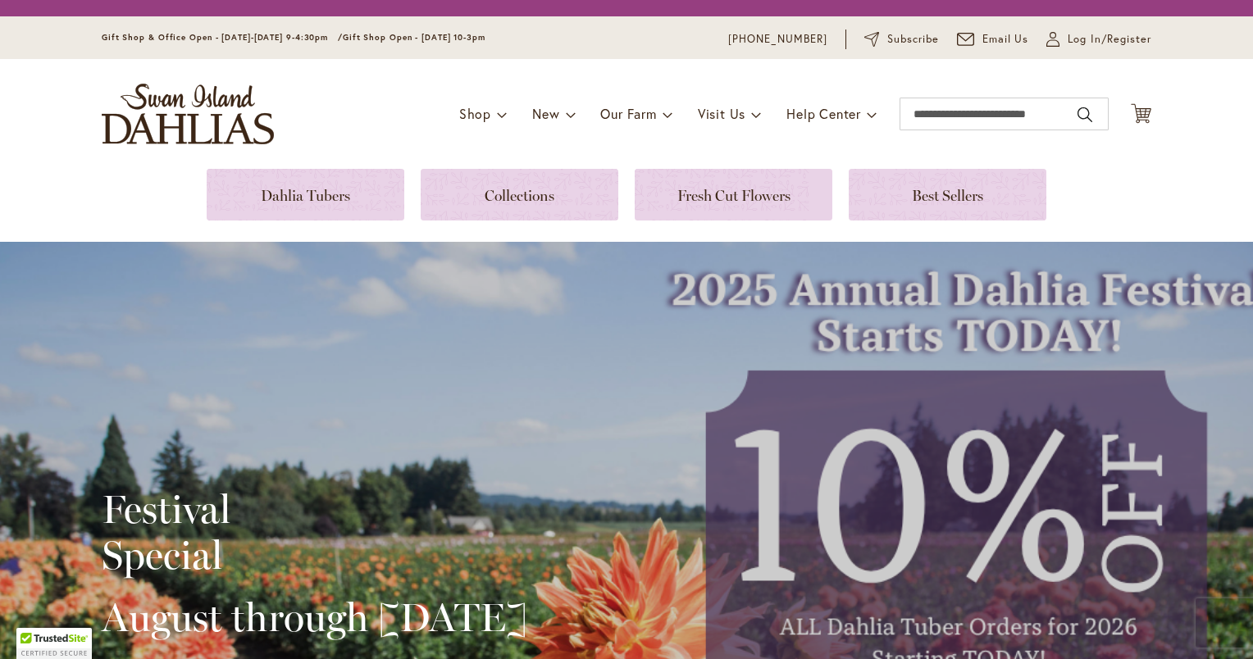 The width and height of the screenshot is (1253, 659). I want to click on h2: Festival Special, so click(314, 532).